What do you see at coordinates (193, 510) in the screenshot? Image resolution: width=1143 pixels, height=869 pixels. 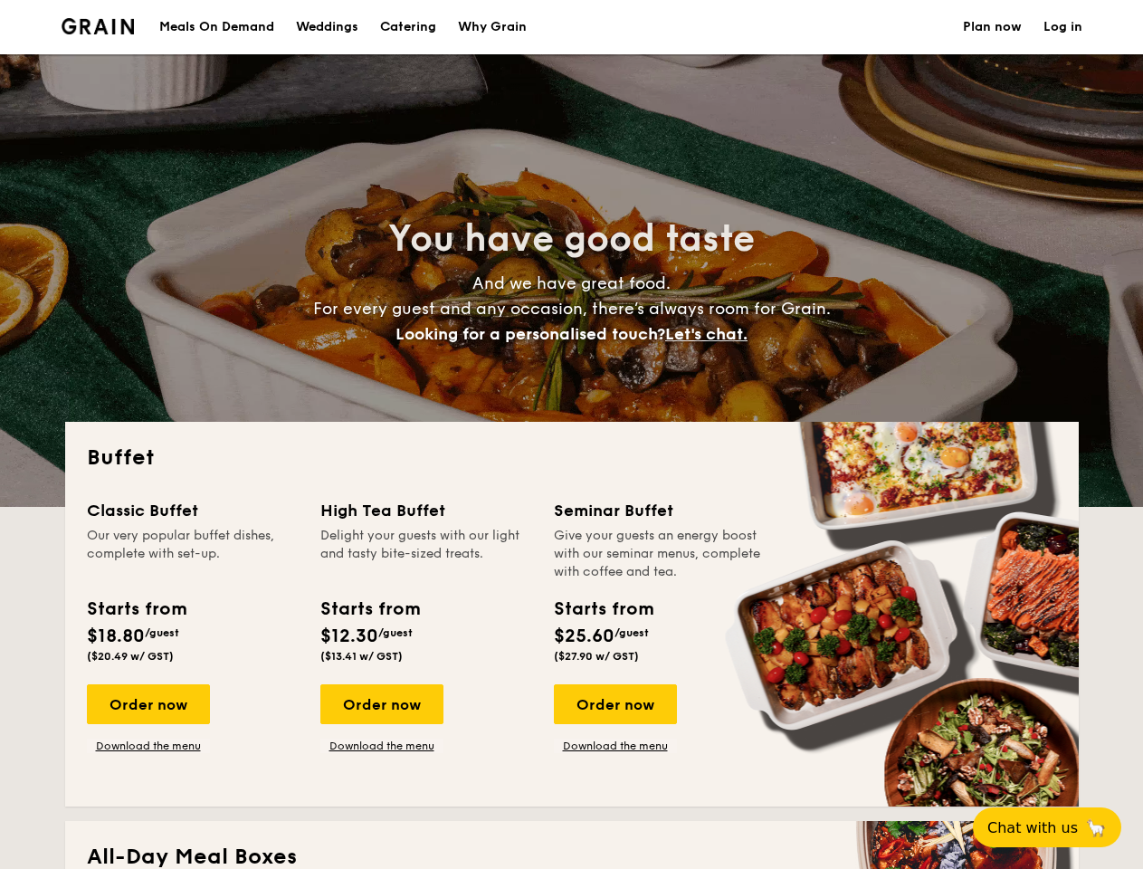 I see `div: Classic Buffet` at bounding box center [193, 510].